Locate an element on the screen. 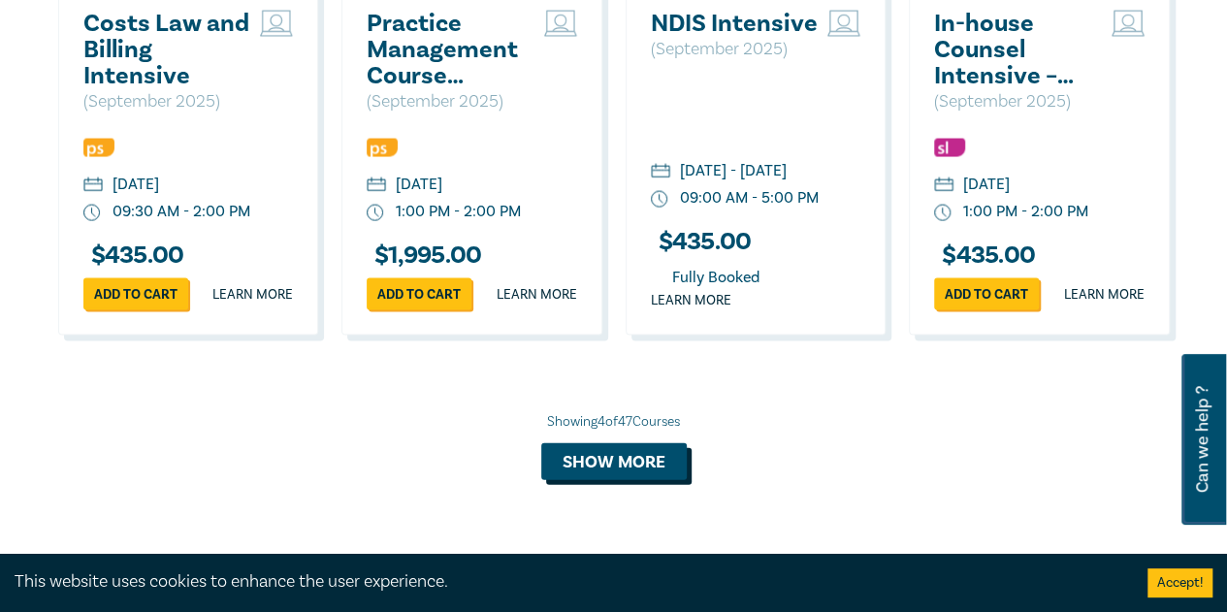 This screenshot has height=612, width=1227. div: This website uses cookies to enhance the user experience. is located at coordinates (567, 582).